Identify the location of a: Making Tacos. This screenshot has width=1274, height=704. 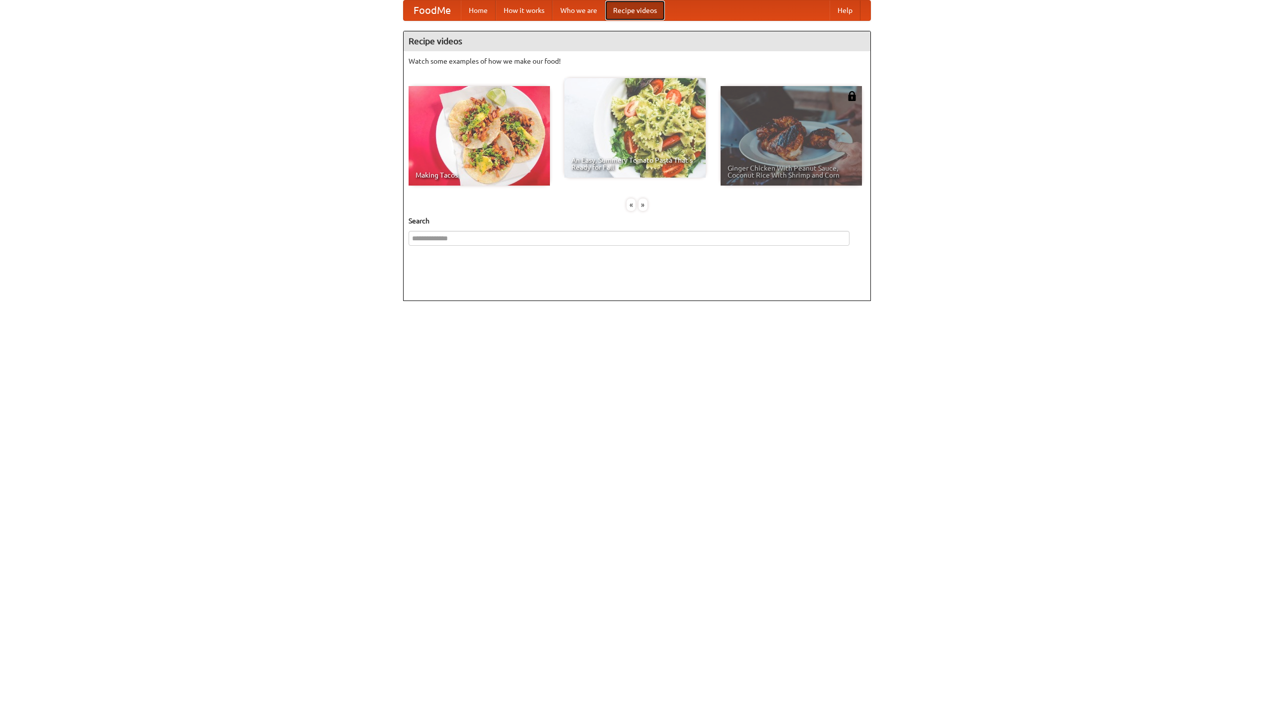
(479, 136).